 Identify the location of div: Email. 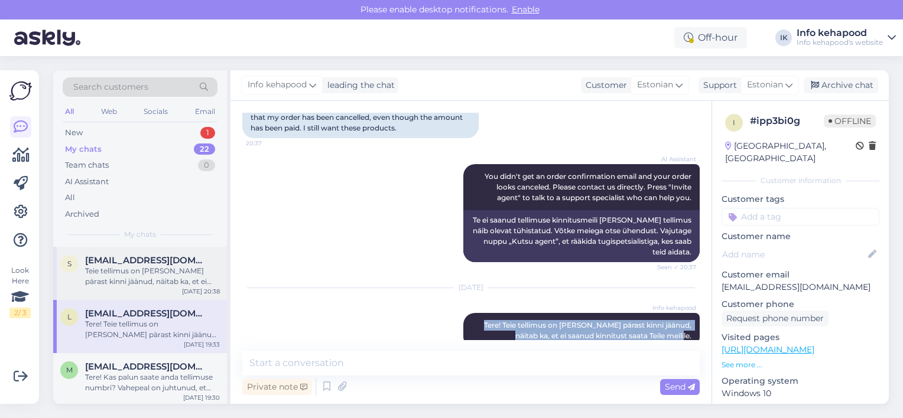
(205, 112).